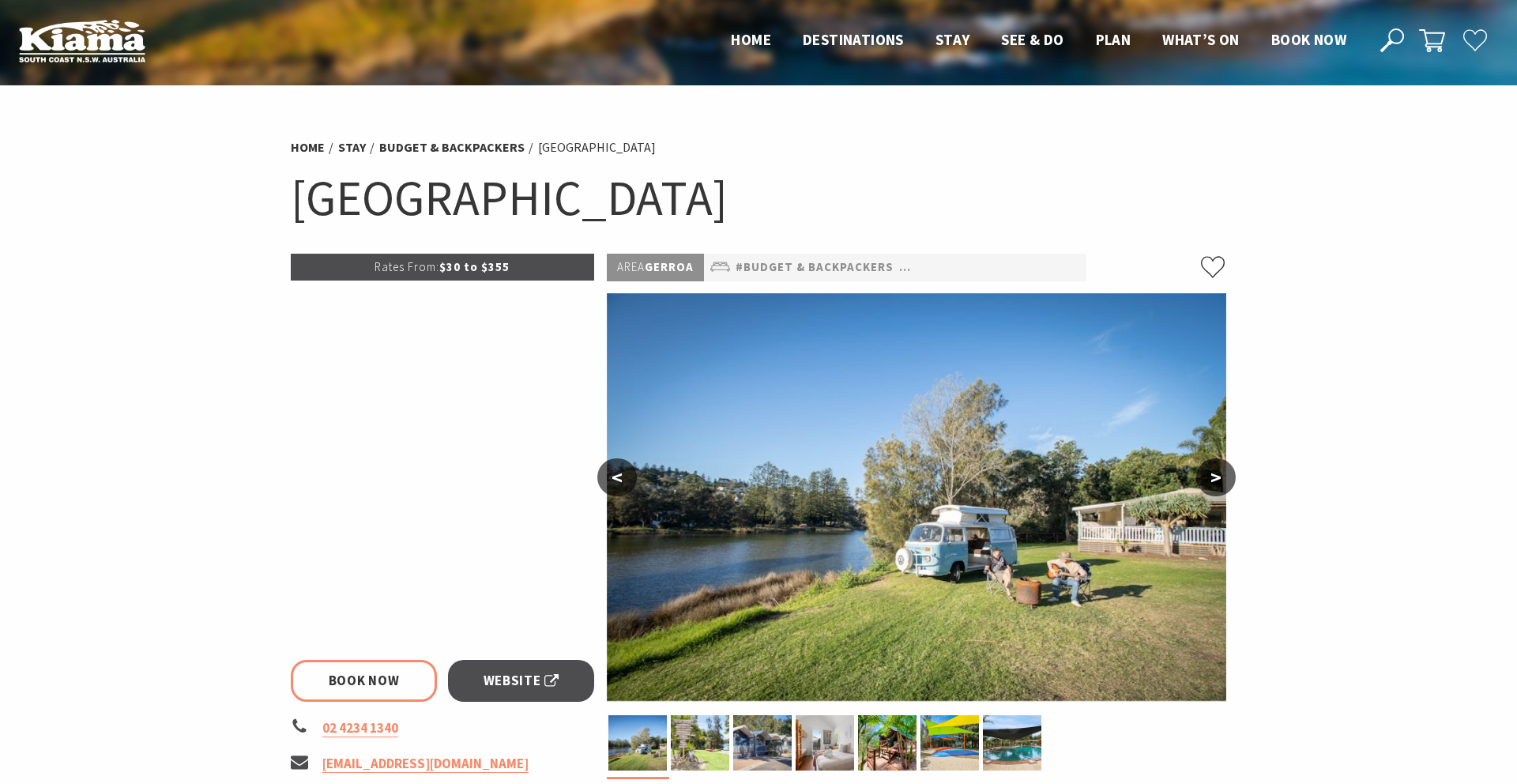  I want to click on span: Destinations, so click(853, 40).